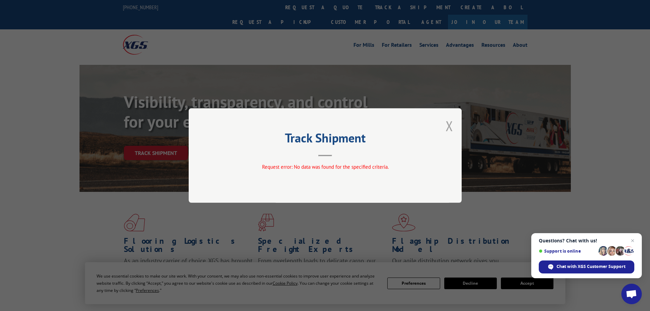  Describe the element at coordinates (449, 125) in the screenshot. I see `button: Close modal` at that location.